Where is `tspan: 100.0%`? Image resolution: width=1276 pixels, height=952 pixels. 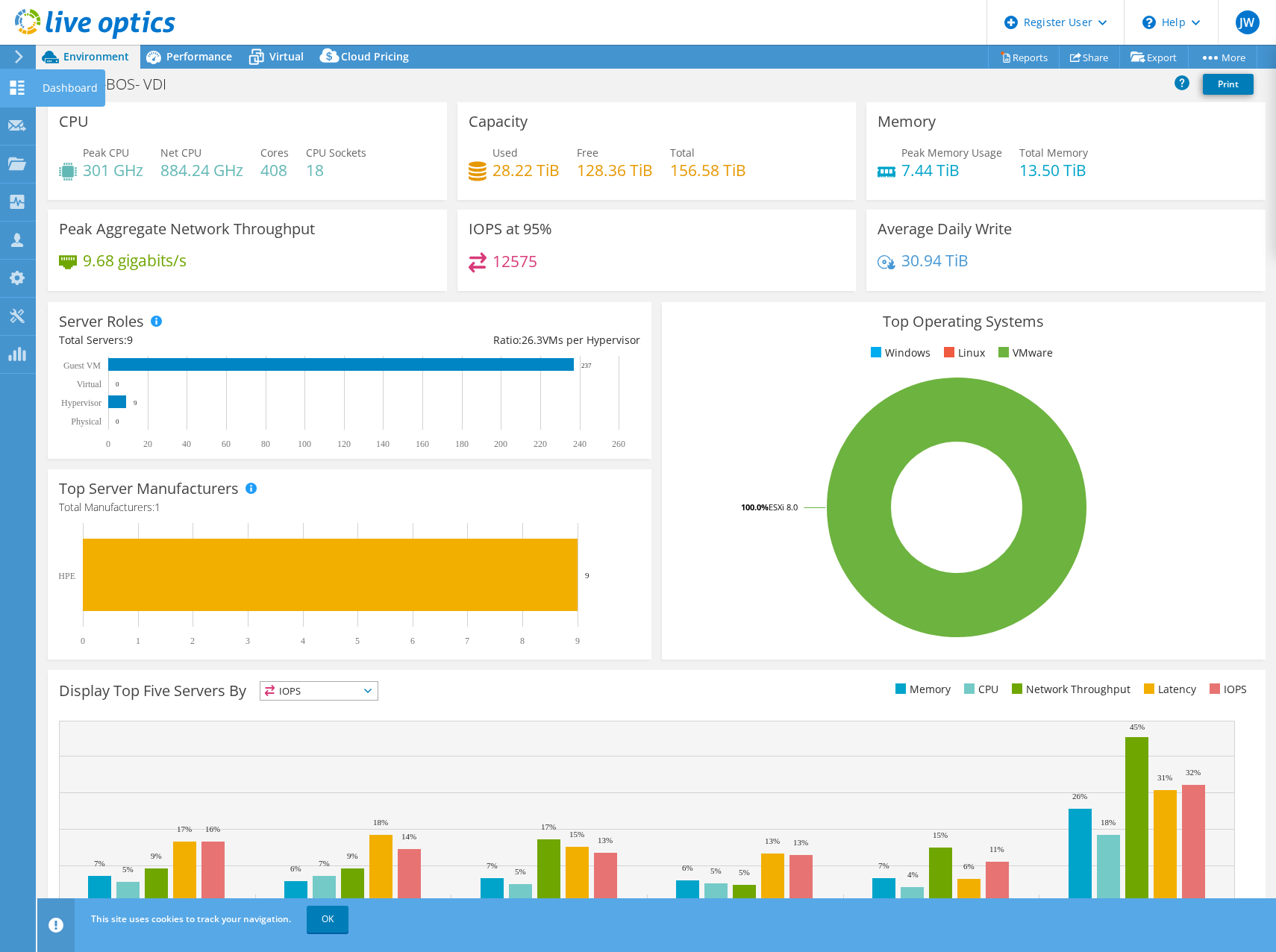
tspan: 100.0% is located at coordinates (755, 507).